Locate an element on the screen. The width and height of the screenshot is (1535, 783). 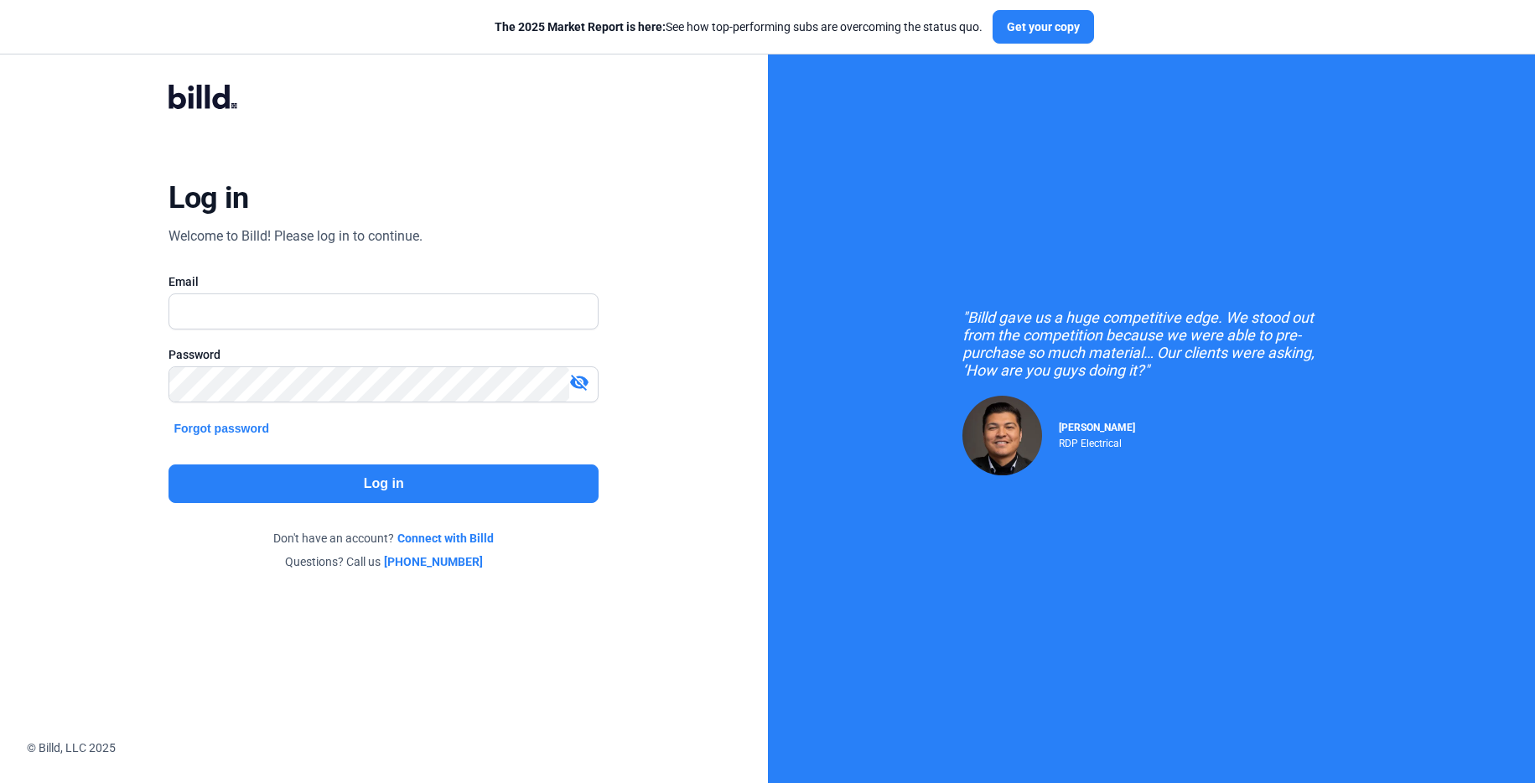
div: RDP Electrical is located at coordinates (1096, 441).